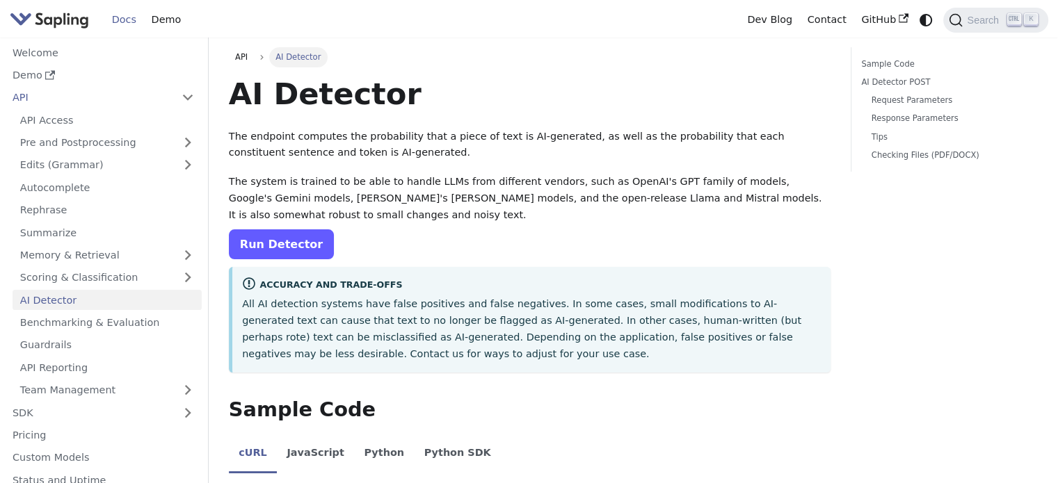 This screenshot has width=1058, height=483. What do you see at coordinates (529, 198) in the screenshot?
I see `p: The system is trained to be able to handle LLMs from different vendors, such as OpenAI's GPT fami...` at bounding box center [529, 198].